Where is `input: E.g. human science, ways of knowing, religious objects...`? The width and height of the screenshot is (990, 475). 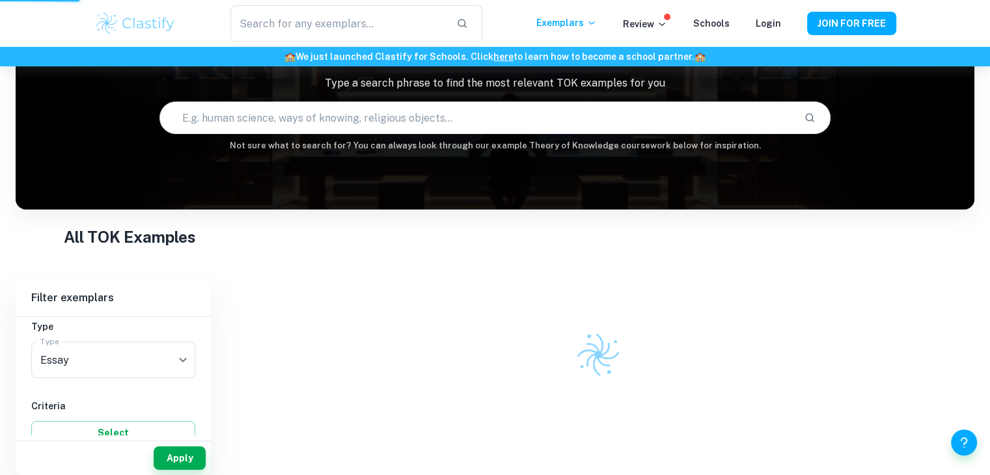
input: E.g. human science, ways of knowing, religious objects... is located at coordinates (477, 118).